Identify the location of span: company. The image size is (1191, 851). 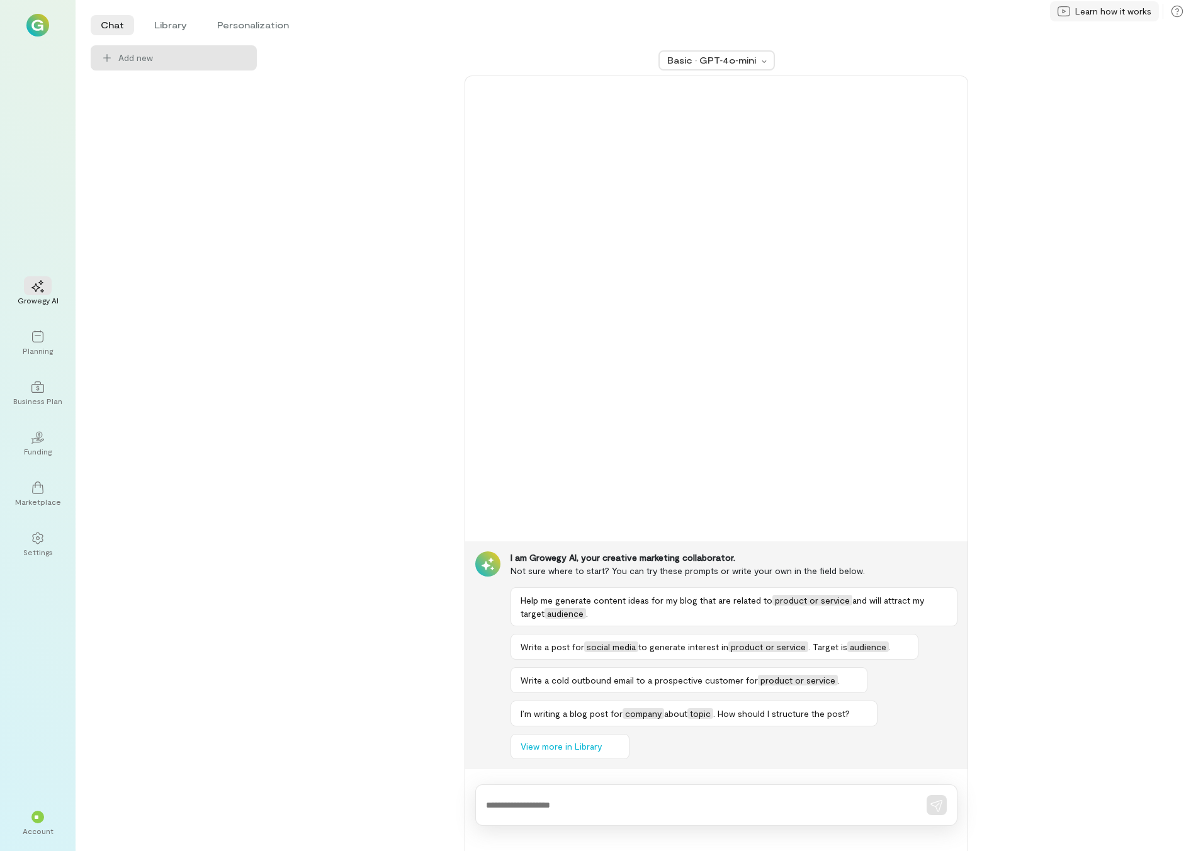
(643, 713).